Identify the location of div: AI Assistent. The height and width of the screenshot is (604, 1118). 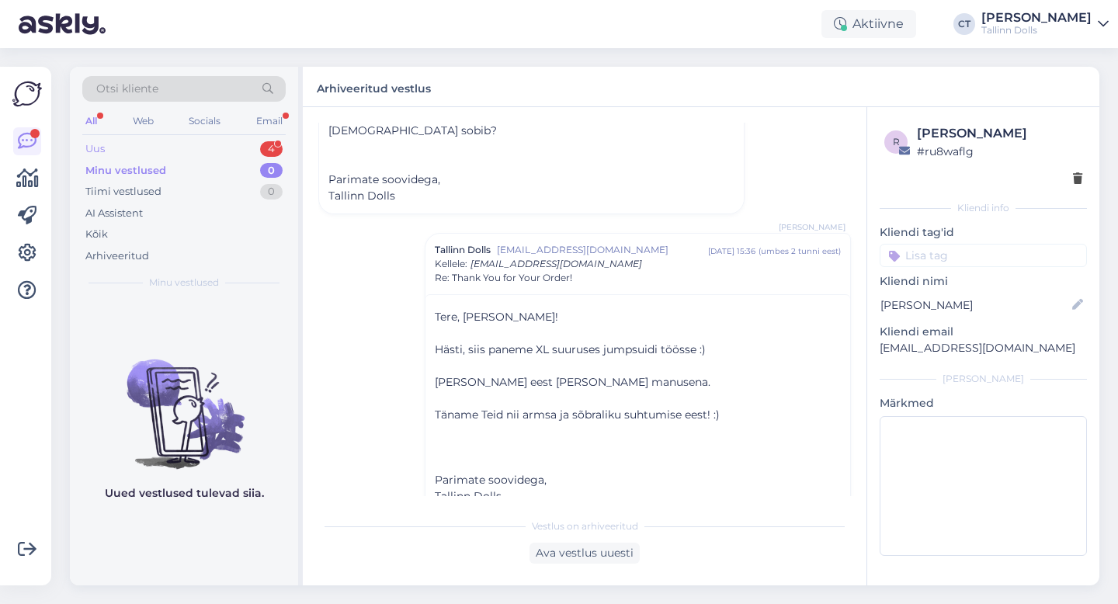
(114, 213).